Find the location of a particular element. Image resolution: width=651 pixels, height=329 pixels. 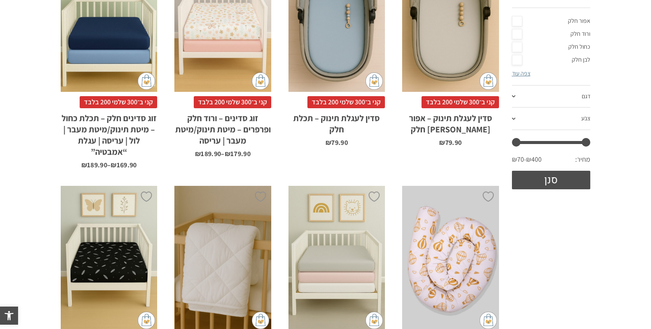

h2: סדין לעגלת תינוק – תכלת חלק is located at coordinates (337, 121).